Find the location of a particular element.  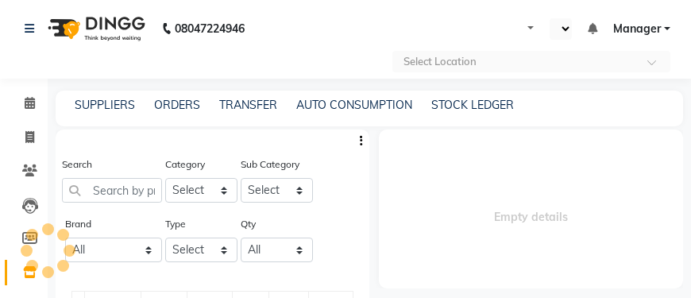

span: Empty details is located at coordinates (530, 209).